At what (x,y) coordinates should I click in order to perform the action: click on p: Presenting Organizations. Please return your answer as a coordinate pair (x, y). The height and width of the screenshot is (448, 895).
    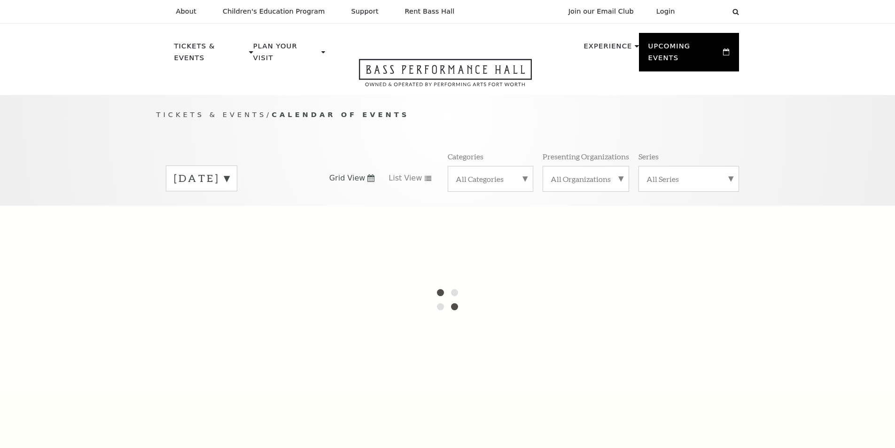
    Looking at the image, I should click on (586, 156).